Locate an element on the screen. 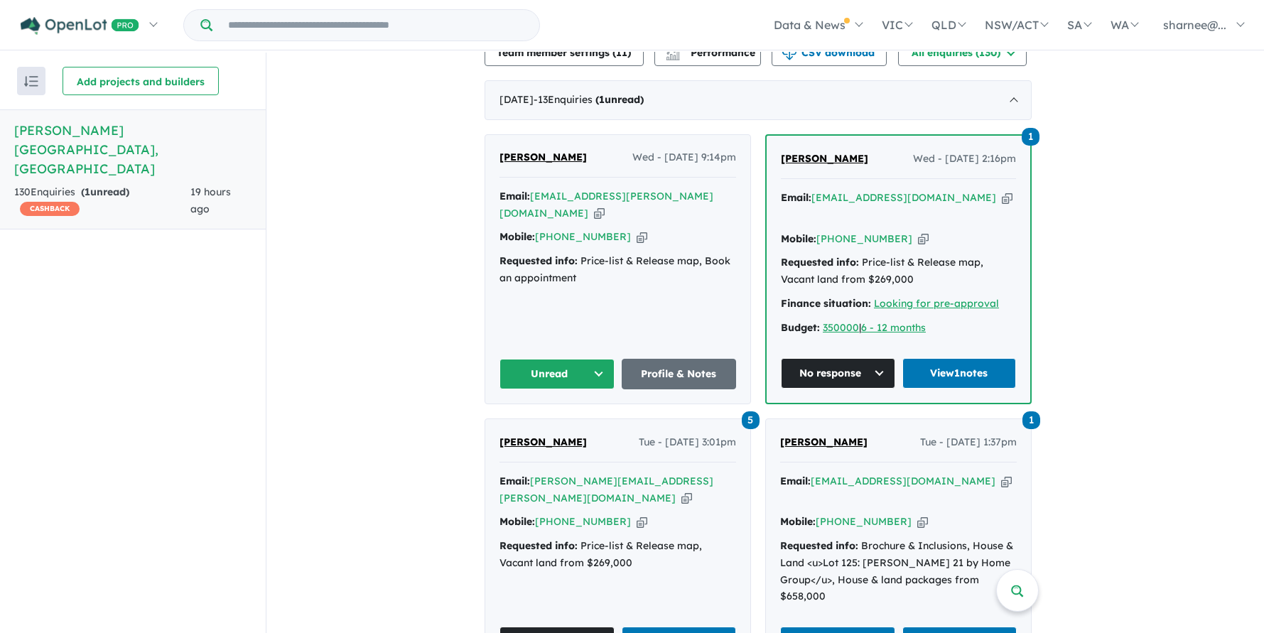  span: 19 hours ago is located at coordinates (210, 200).